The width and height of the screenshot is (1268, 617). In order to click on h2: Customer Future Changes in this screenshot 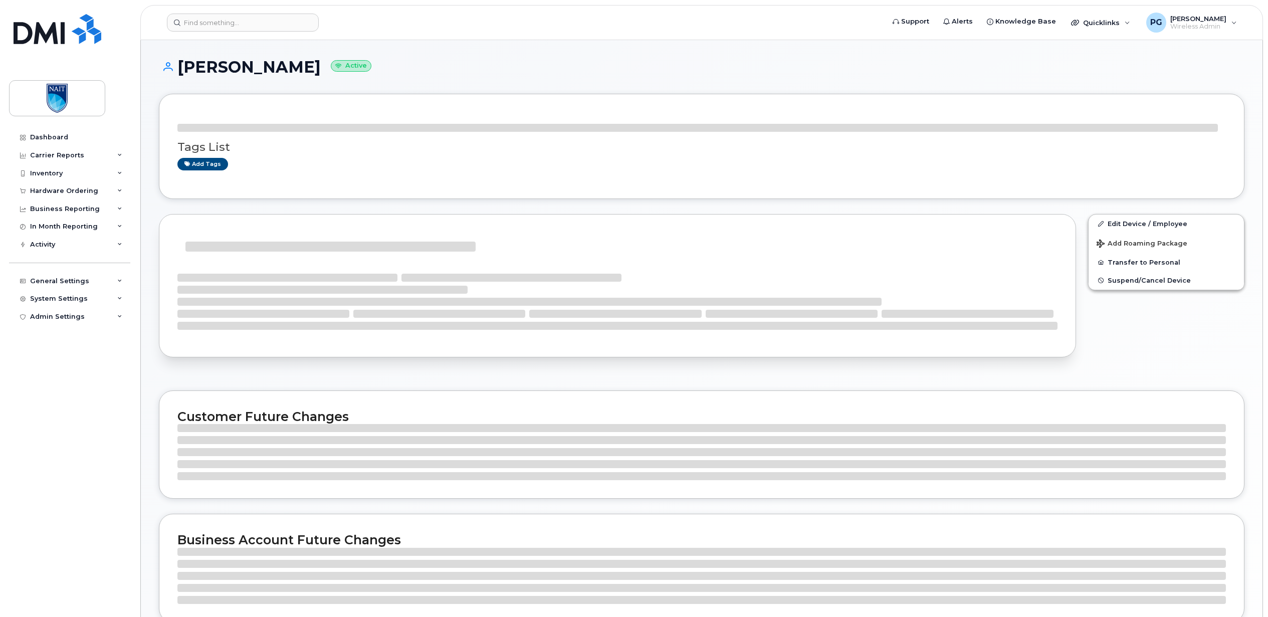, I will do `click(702, 416)`.